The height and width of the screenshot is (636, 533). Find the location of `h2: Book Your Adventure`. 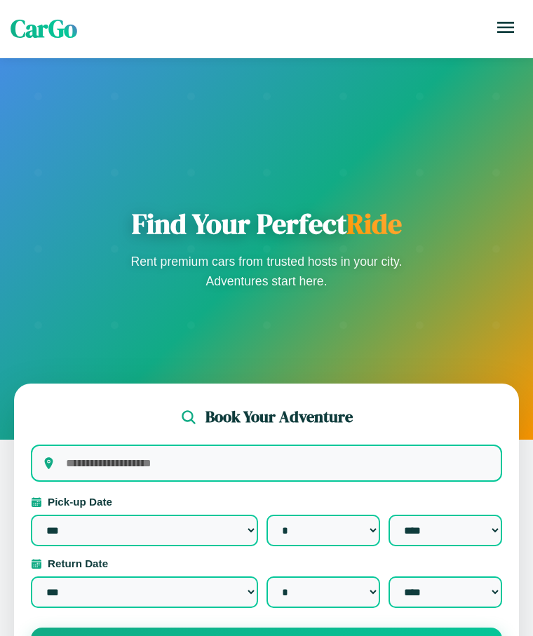

h2: Book Your Adventure is located at coordinates (279, 417).